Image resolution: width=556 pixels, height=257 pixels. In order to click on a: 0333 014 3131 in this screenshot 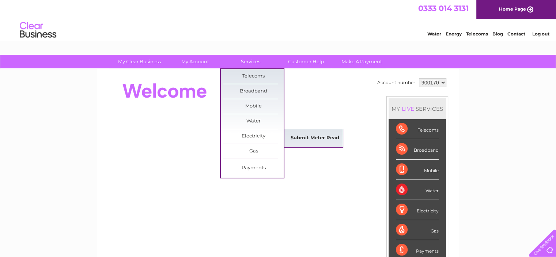, I will do `click(443, 8)`.